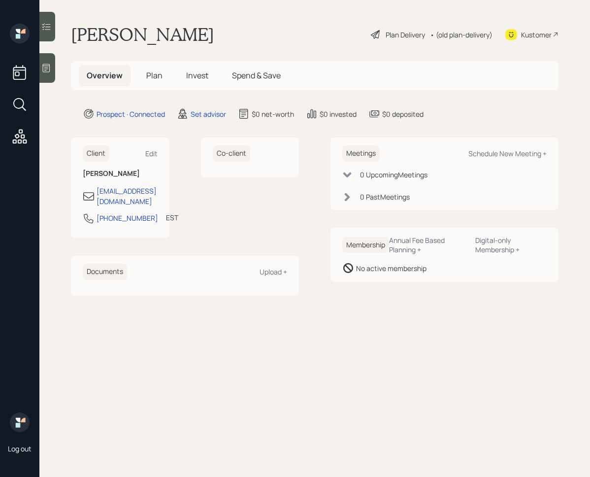  Describe the element at coordinates (508, 153) in the screenshot. I see `div: Schedule New Meeting +` at that location.